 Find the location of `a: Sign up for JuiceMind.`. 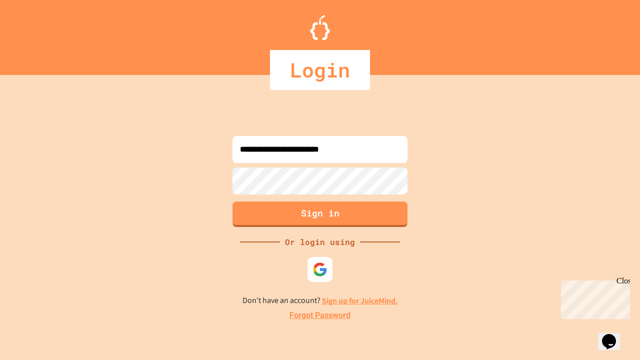

a: Sign up for JuiceMind. is located at coordinates (360, 301).